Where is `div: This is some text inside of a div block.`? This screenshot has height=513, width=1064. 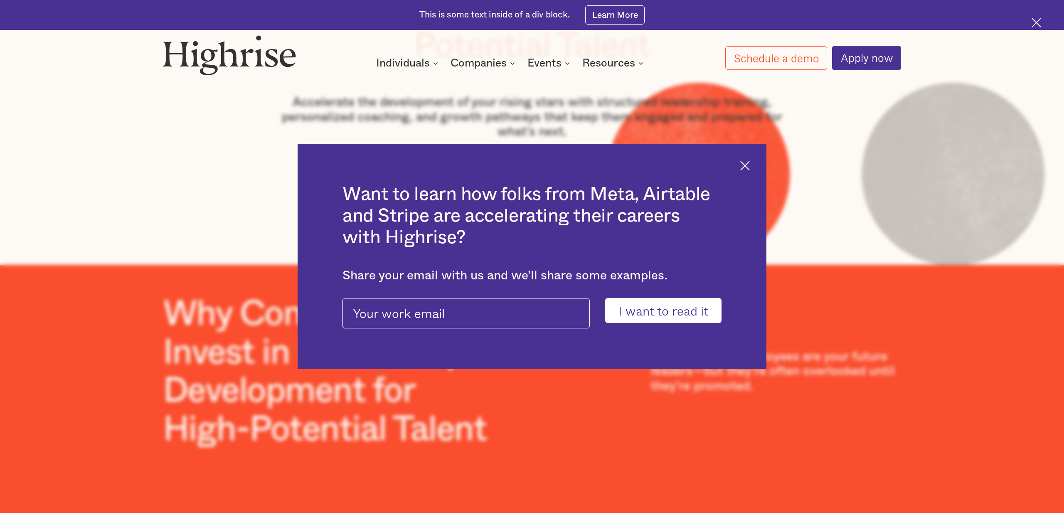
div: This is some text inside of a div block. is located at coordinates (495, 15).